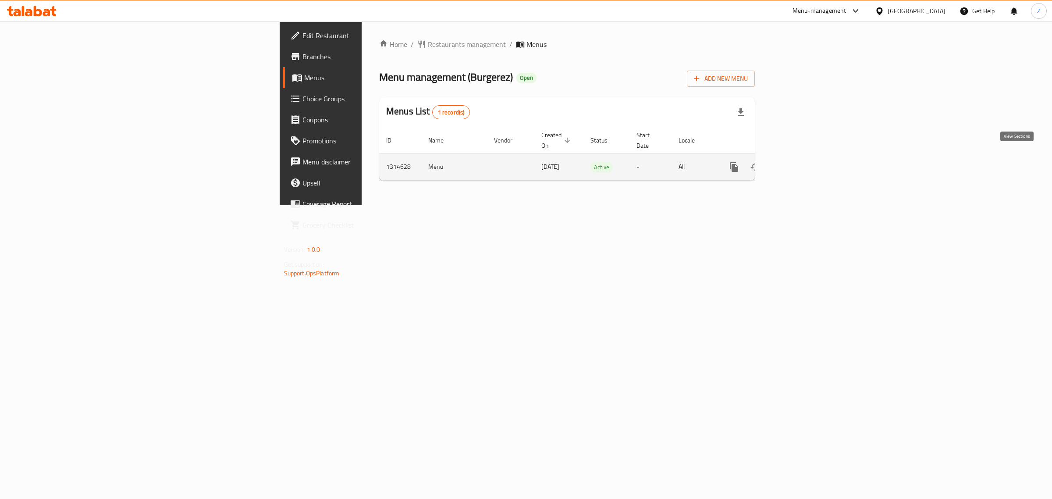 Image resolution: width=1052 pixels, height=499 pixels. What do you see at coordinates (527, 78) in the screenshot?
I see `span: Open` at bounding box center [527, 78].